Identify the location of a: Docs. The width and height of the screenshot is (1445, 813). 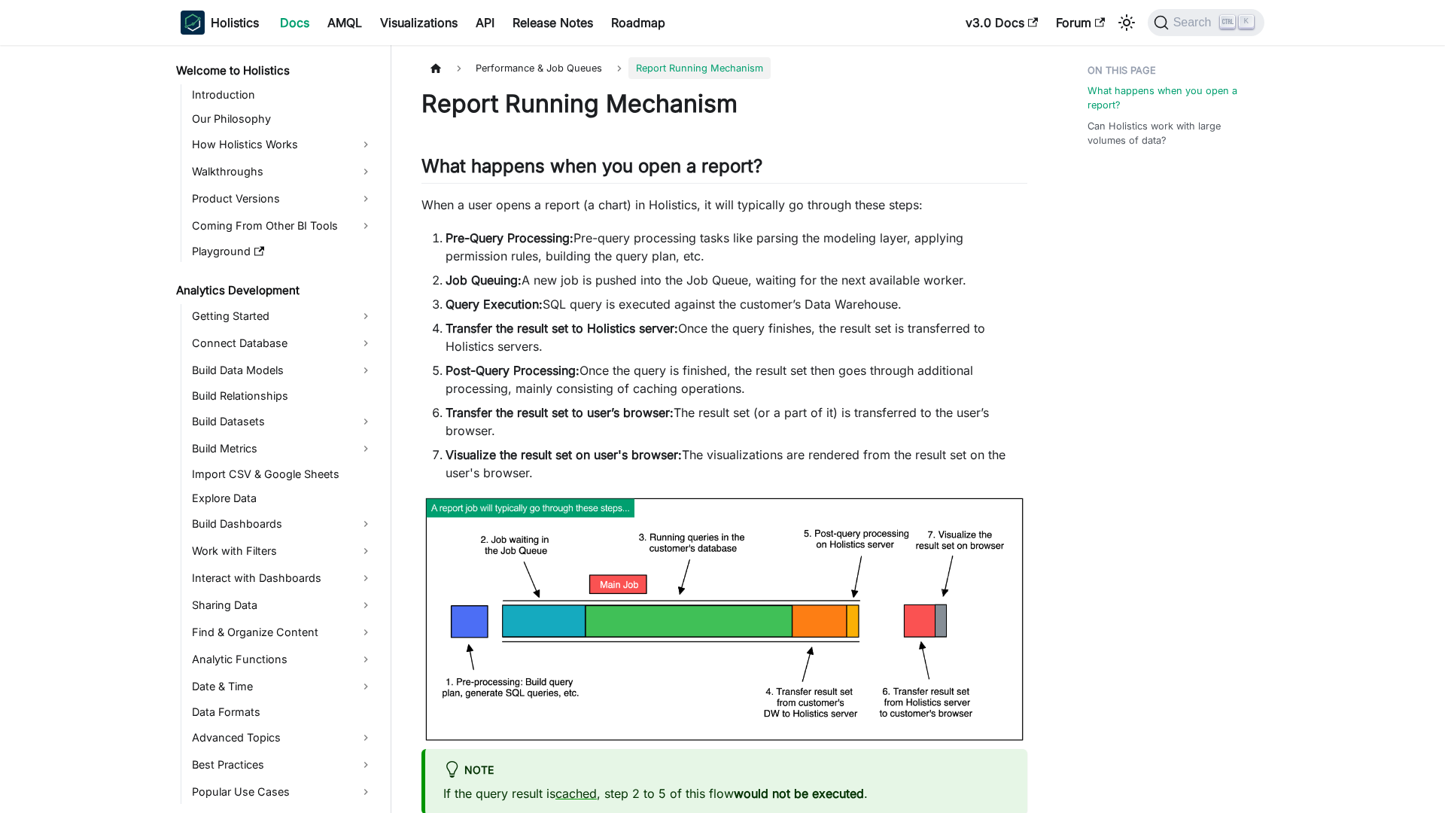
(294, 23).